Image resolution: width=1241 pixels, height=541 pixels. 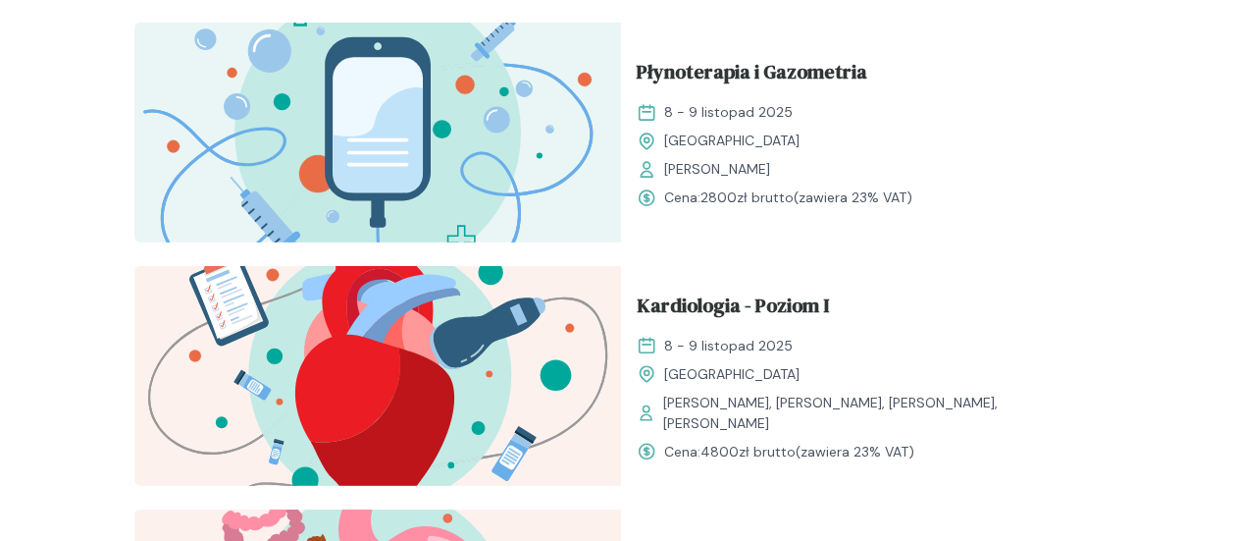 I want to click on a: Kardiologia - Poziom I, so click(x=865, y=309).